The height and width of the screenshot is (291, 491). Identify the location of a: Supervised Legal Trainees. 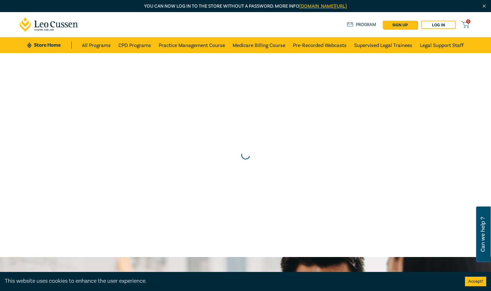
(383, 45).